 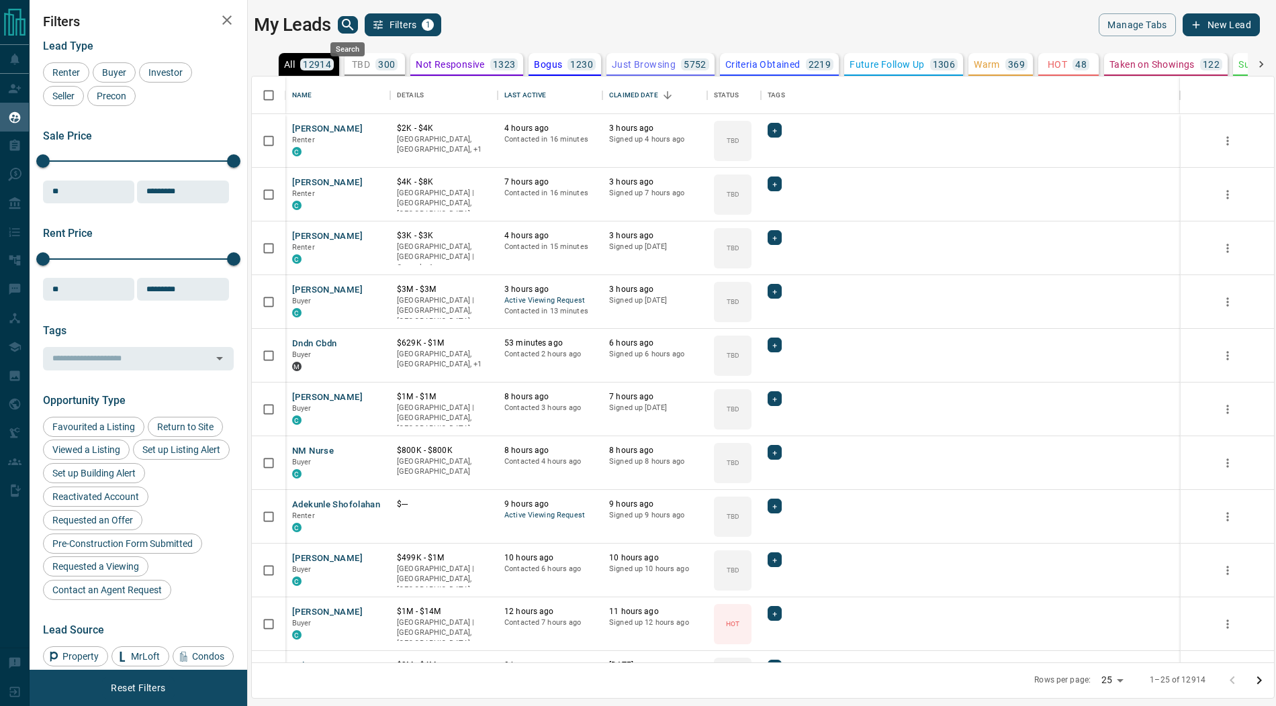 I want to click on p: Signed up 7 hours ago, so click(x=655, y=193).